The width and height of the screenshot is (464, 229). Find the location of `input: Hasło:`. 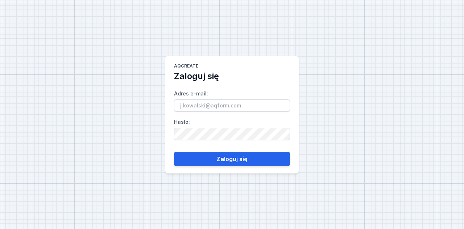

input: Hasło: is located at coordinates (232, 134).